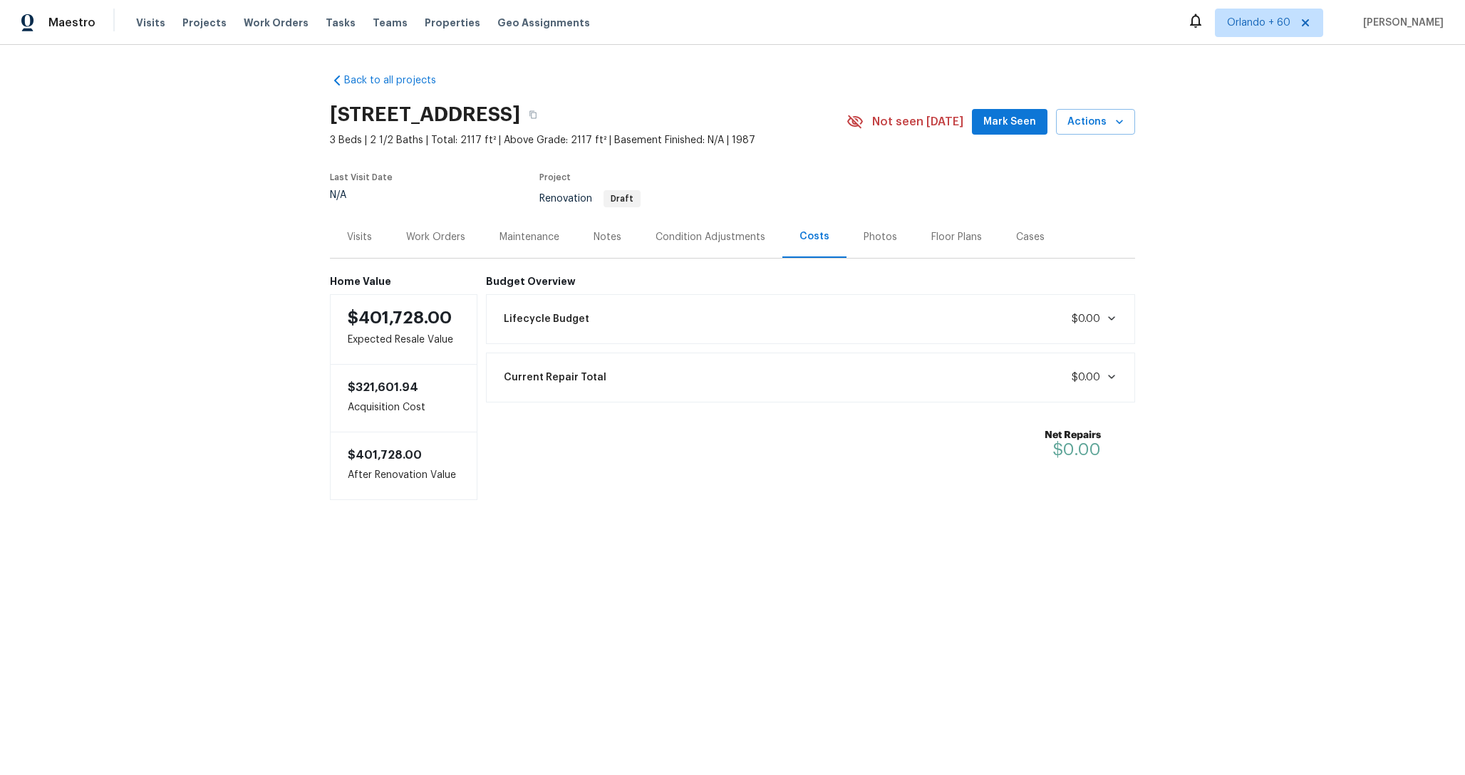 The height and width of the screenshot is (775, 1465). I want to click on span: $321,601.94, so click(383, 388).